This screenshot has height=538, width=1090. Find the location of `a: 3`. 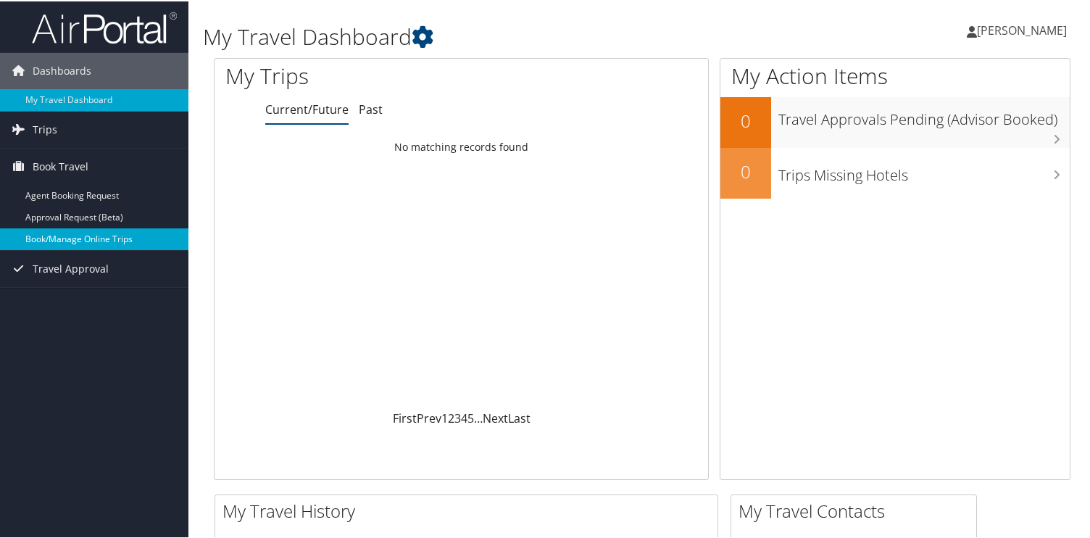

a: 3 is located at coordinates (457, 417).